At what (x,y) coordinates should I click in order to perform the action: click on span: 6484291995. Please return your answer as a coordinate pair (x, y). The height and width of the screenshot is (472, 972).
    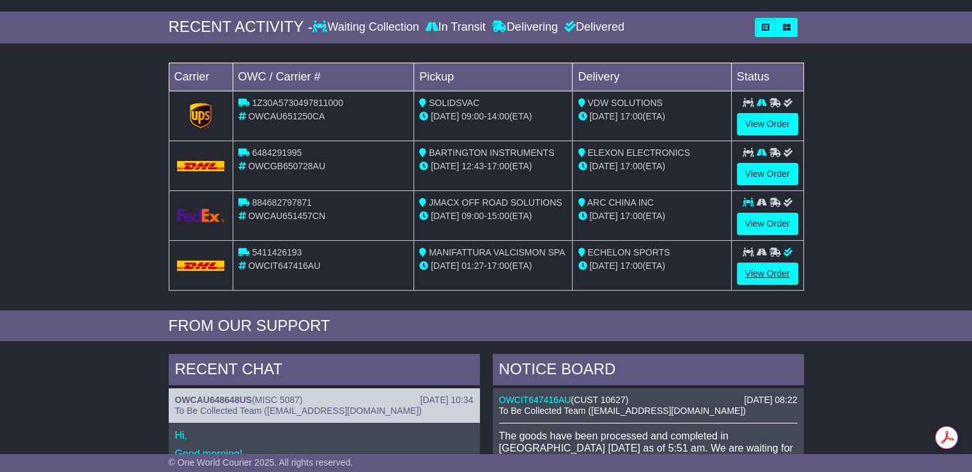
    Looking at the image, I should click on (277, 153).